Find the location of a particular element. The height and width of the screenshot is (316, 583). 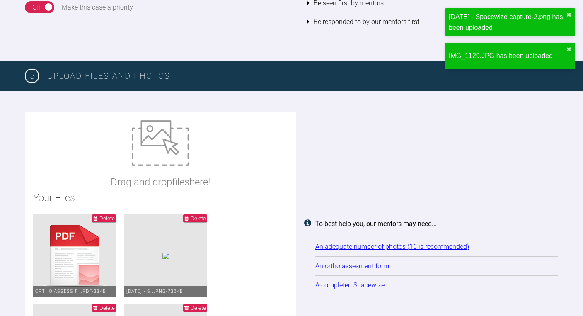

a: An ortho assesment form is located at coordinates (352, 266).